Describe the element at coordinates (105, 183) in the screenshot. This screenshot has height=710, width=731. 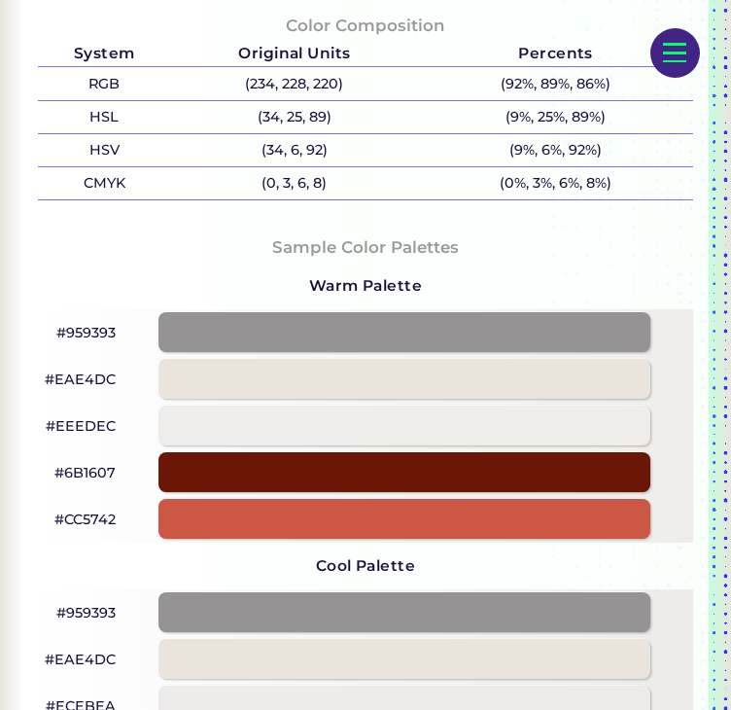
I see `p: CMYK` at that location.